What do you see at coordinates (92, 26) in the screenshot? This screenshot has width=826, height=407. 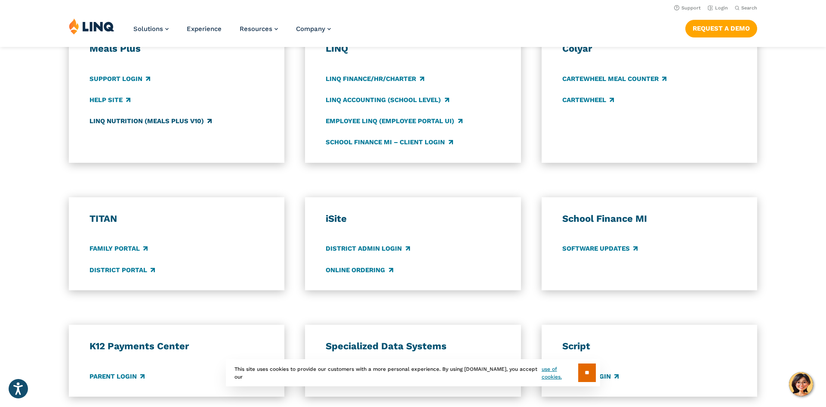 I see `img: LINQ | K‑12 Software` at bounding box center [92, 26].